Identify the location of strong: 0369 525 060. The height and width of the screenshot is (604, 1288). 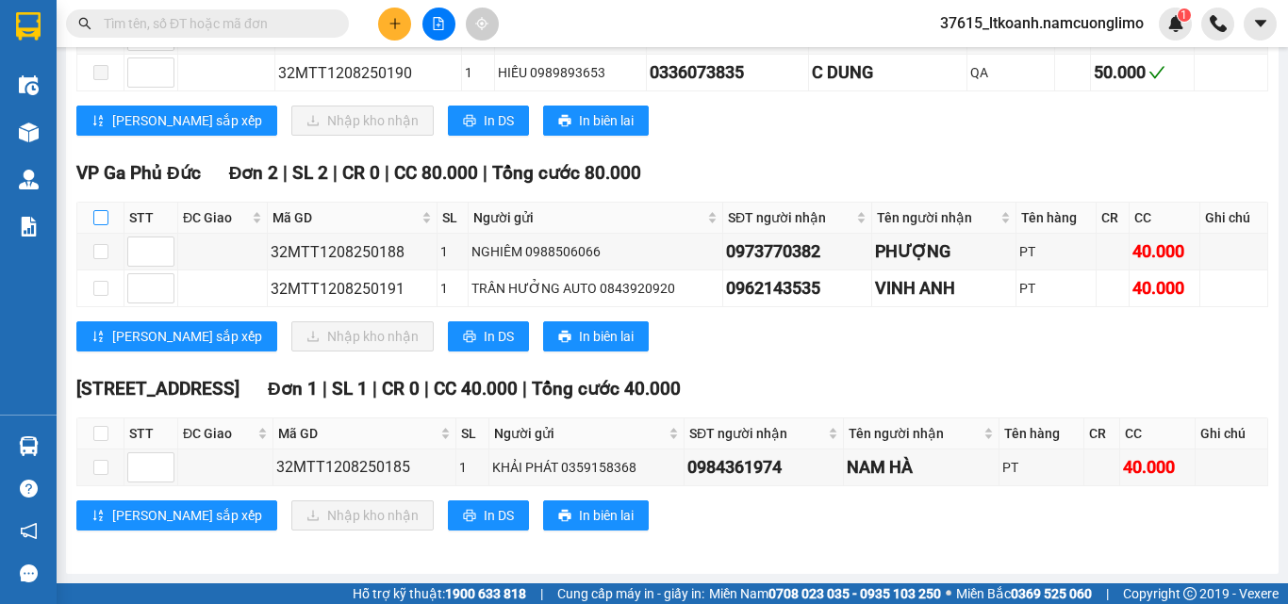
(1051, 594).